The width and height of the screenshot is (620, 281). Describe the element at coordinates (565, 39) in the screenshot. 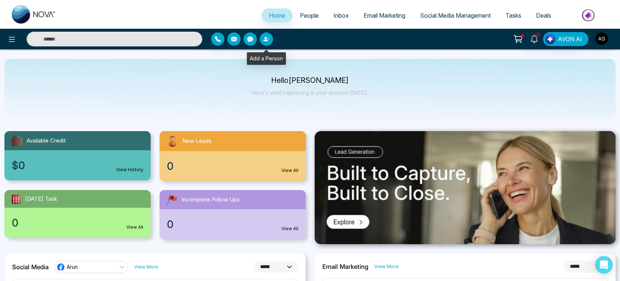

I see `button: AVON AI` at that location.